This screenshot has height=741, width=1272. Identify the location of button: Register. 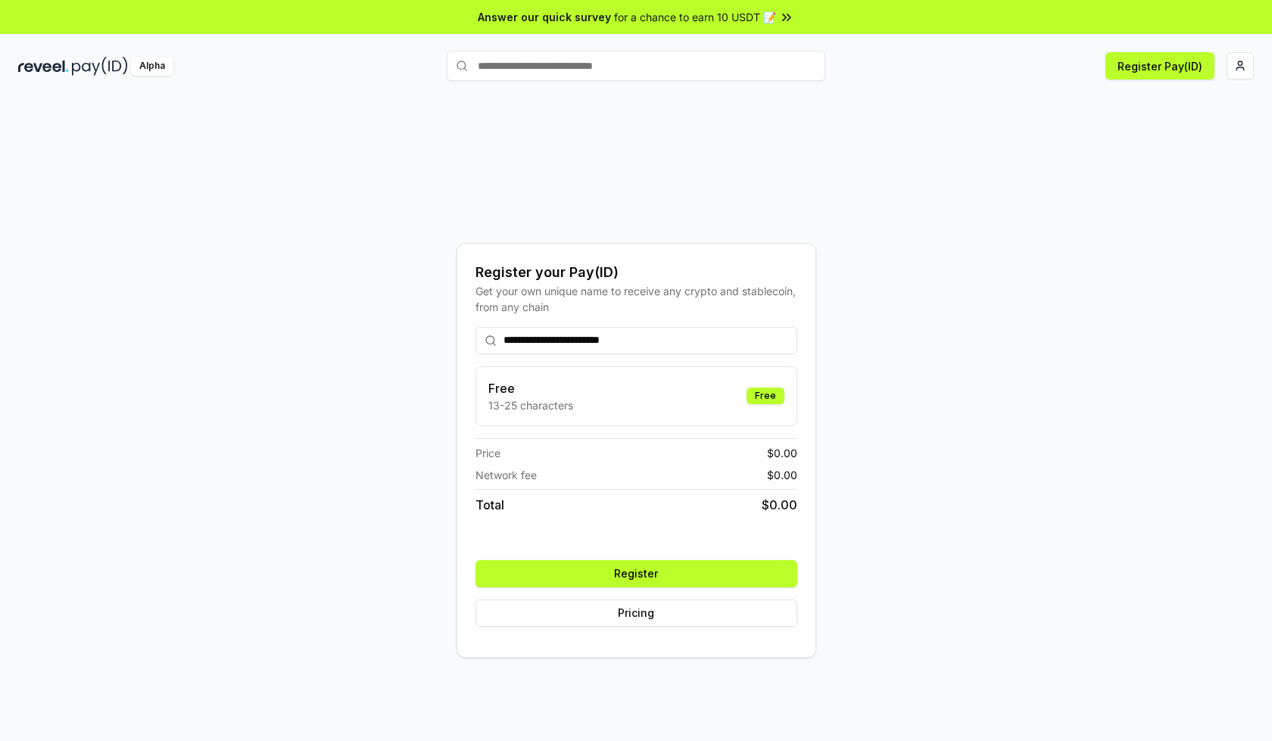
(636, 574).